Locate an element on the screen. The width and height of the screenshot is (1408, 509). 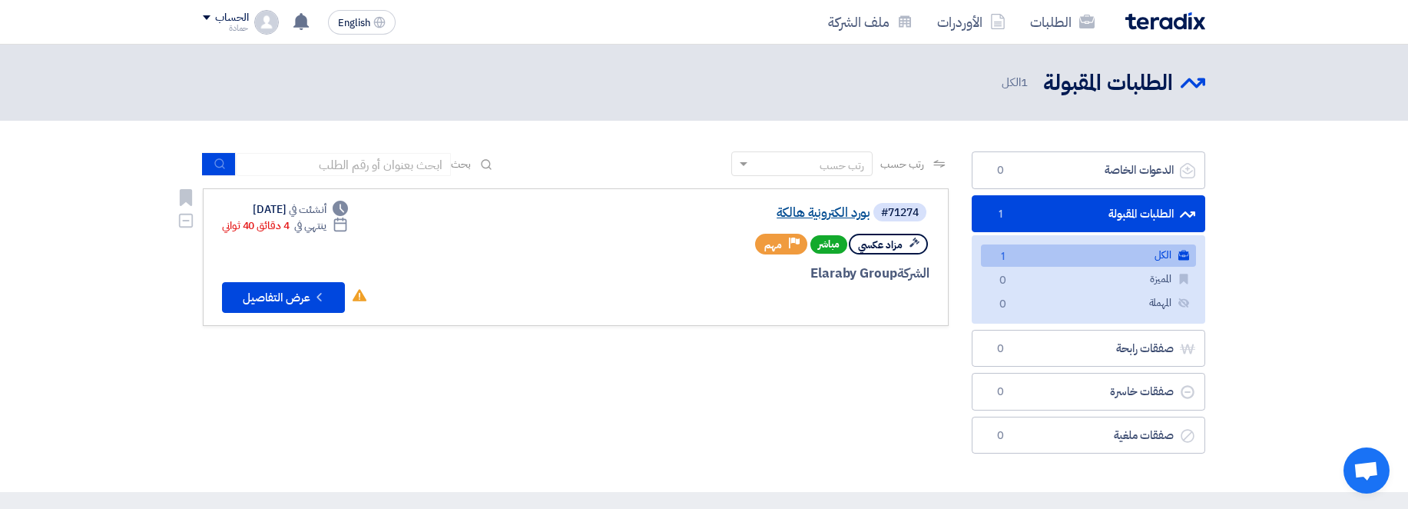
a: صفقات رابحة0 is located at coordinates (1089, 348).